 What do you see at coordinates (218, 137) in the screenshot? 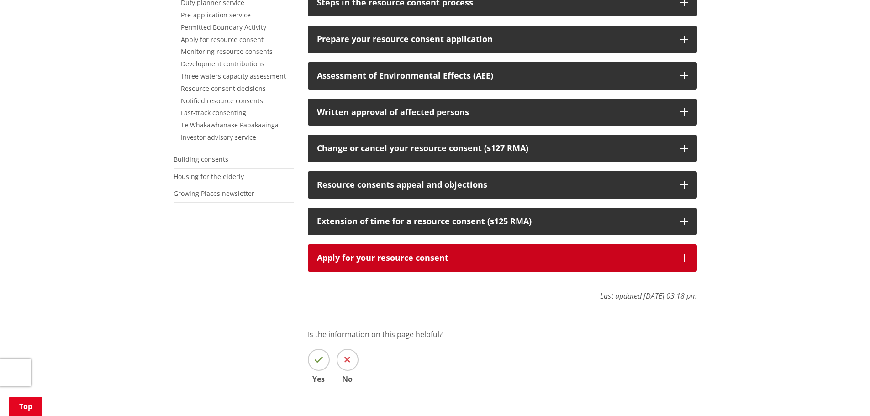
I see `a: Investor advisory service` at bounding box center [218, 137].